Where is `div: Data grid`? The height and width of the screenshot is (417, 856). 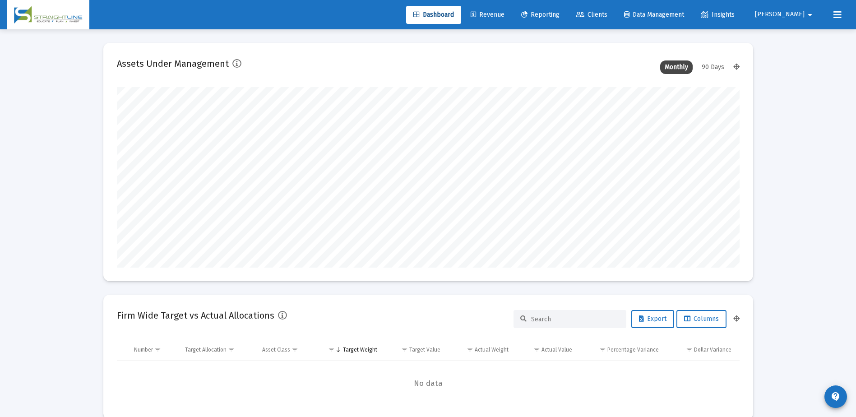
div: Data grid is located at coordinates (428, 372).